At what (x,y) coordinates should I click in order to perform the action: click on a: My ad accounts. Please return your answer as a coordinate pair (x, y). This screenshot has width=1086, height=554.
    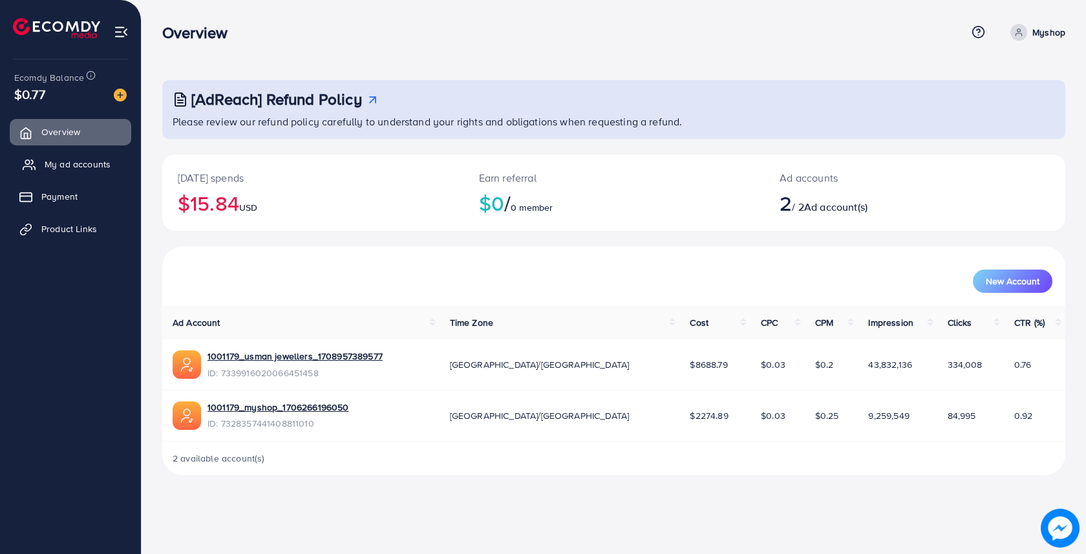
    Looking at the image, I should click on (70, 164).